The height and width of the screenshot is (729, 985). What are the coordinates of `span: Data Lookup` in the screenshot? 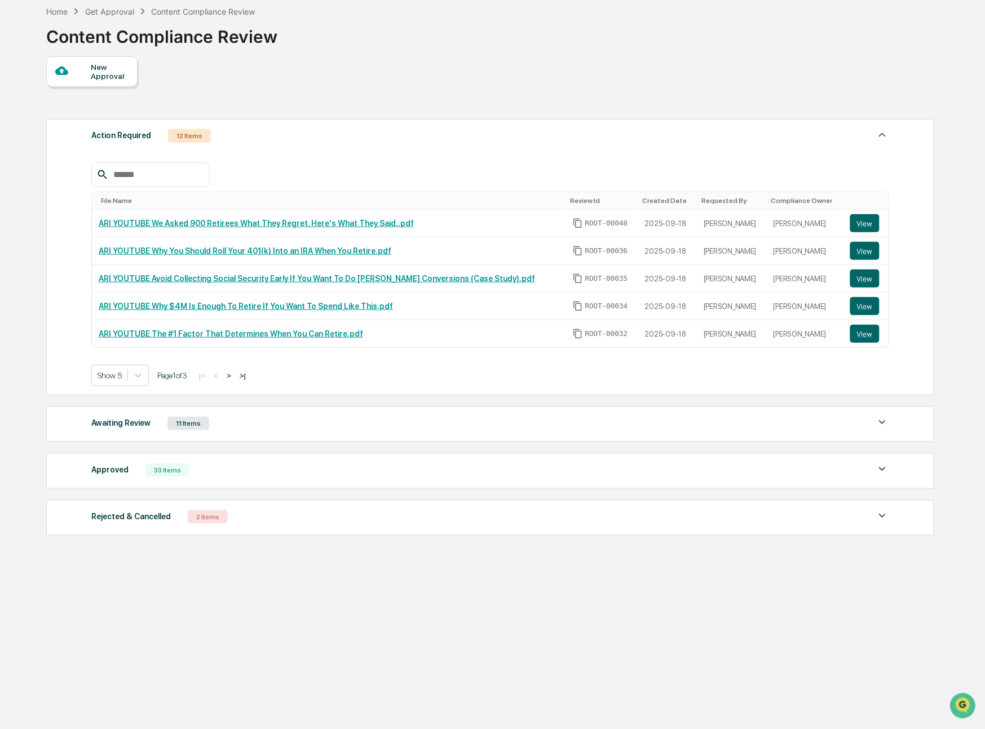 It's located at (47, 169).